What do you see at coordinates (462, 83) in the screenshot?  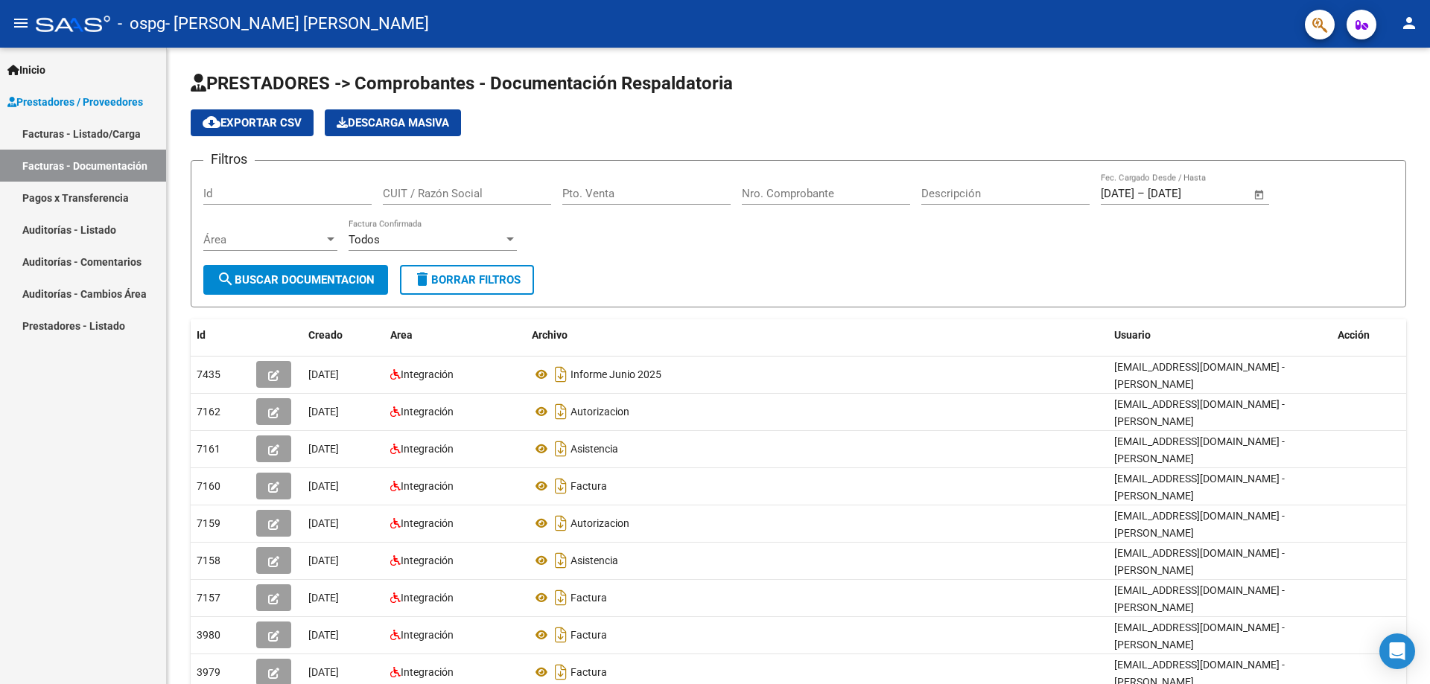 I see `span: PRESTADORES -> Comprobantes - Documentación Respaldatoria` at bounding box center [462, 83].